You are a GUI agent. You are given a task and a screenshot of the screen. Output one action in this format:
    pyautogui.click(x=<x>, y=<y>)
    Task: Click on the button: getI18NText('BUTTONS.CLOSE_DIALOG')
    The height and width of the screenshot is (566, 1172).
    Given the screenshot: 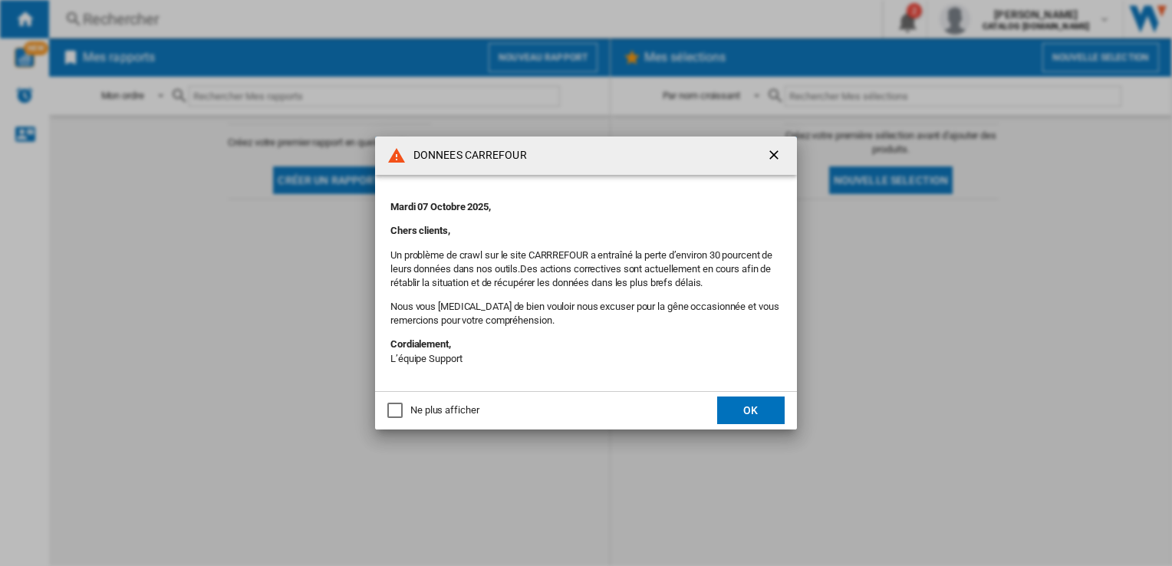 What is the action you would take?
    pyautogui.click(x=775, y=156)
    